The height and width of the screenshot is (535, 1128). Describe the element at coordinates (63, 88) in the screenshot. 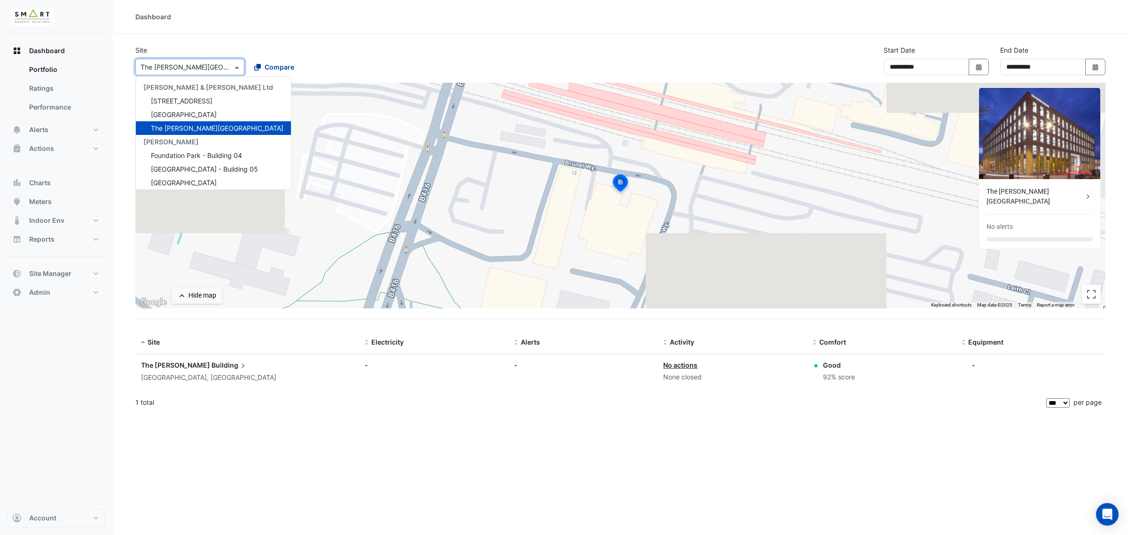

I see `a: Ratings` at that location.